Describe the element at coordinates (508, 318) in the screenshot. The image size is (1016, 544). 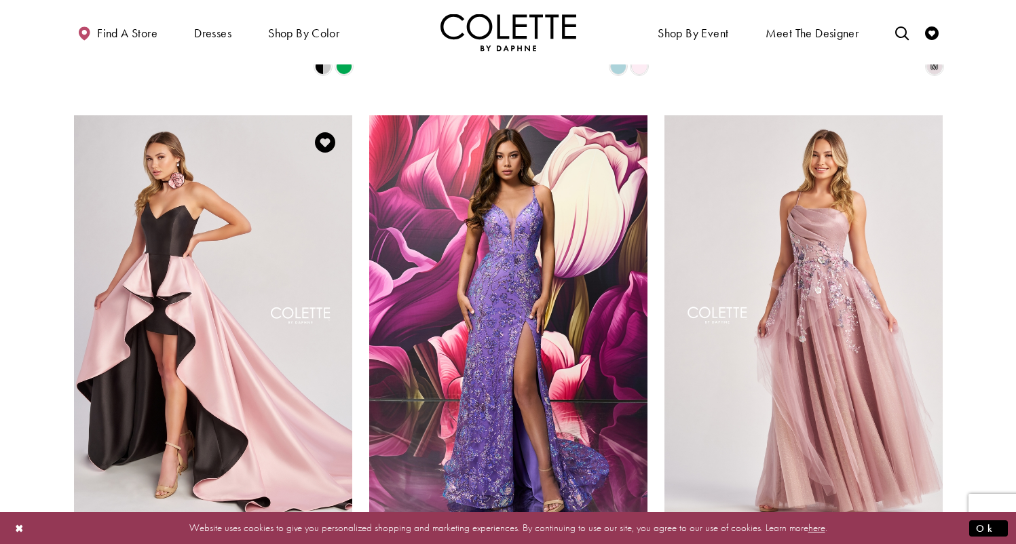
I see `a: Visit Colette by Daphne Style No. CL8430 Page` at that location.